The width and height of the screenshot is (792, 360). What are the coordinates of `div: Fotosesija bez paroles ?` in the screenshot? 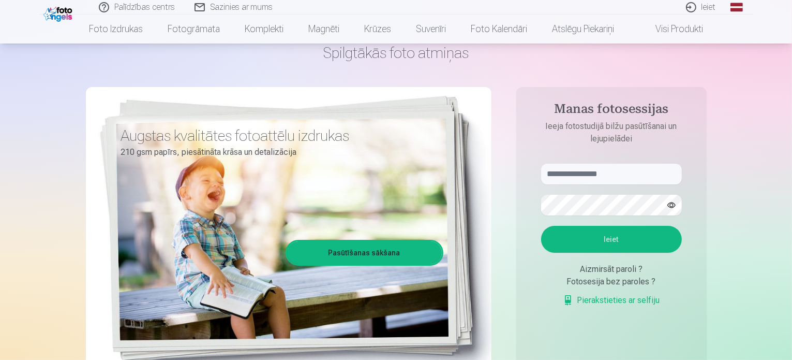 It's located at (612, 281).